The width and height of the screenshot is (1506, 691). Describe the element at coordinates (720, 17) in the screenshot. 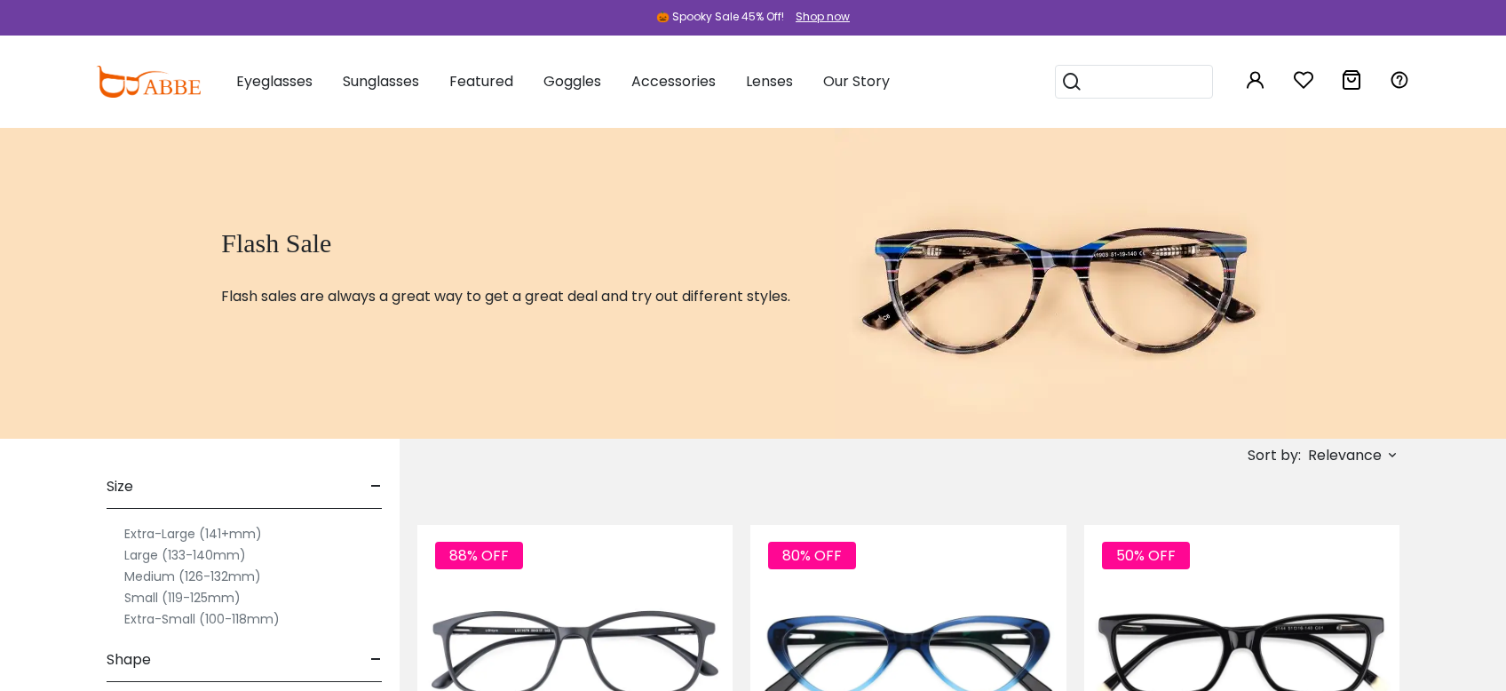

I see `div: 🎃 Spooky Sale 45% Off!` at that location.